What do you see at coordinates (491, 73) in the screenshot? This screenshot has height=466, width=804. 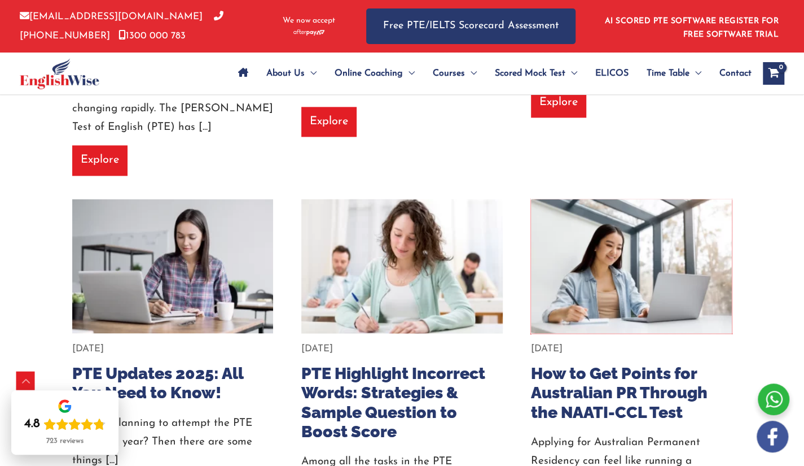 I see `nav: Site Navigation: Main Menu` at bounding box center [491, 73].